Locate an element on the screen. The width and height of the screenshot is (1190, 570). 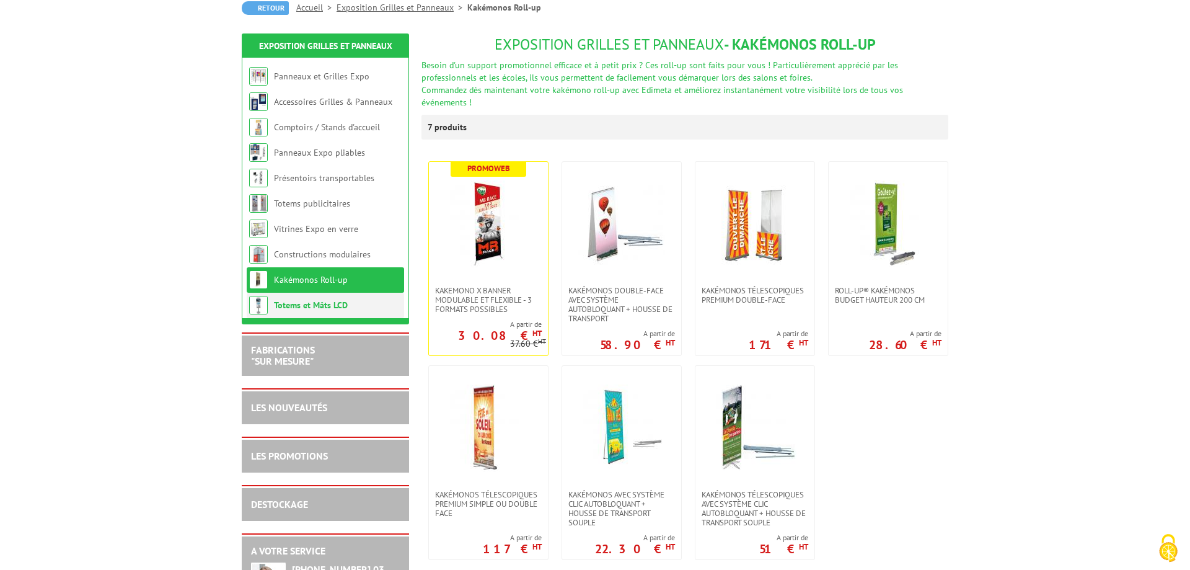
span: Roll-Up® Kakémonos Budget Hauteur 200 cm is located at coordinates (888, 295).